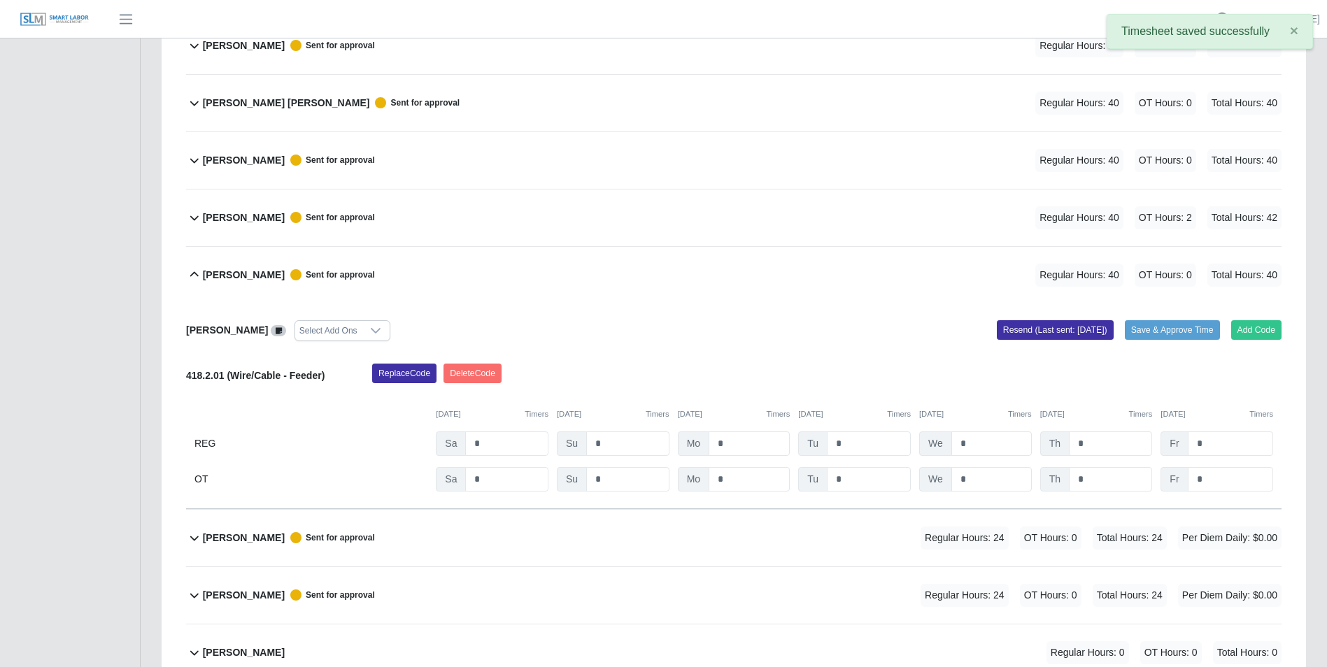 The width and height of the screenshot is (1327, 667). Describe the element at coordinates (404, 374) in the screenshot. I see `button: ReplaceCode` at that location.